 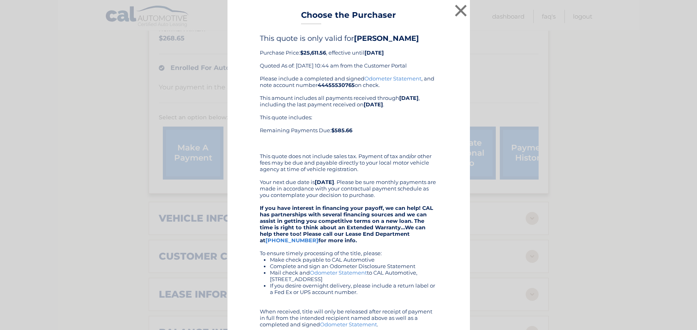 What do you see at coordinates (349, 17) in the screenshot?
I see `h3: Choose the Purchaser` at bounding box center [349, 17].